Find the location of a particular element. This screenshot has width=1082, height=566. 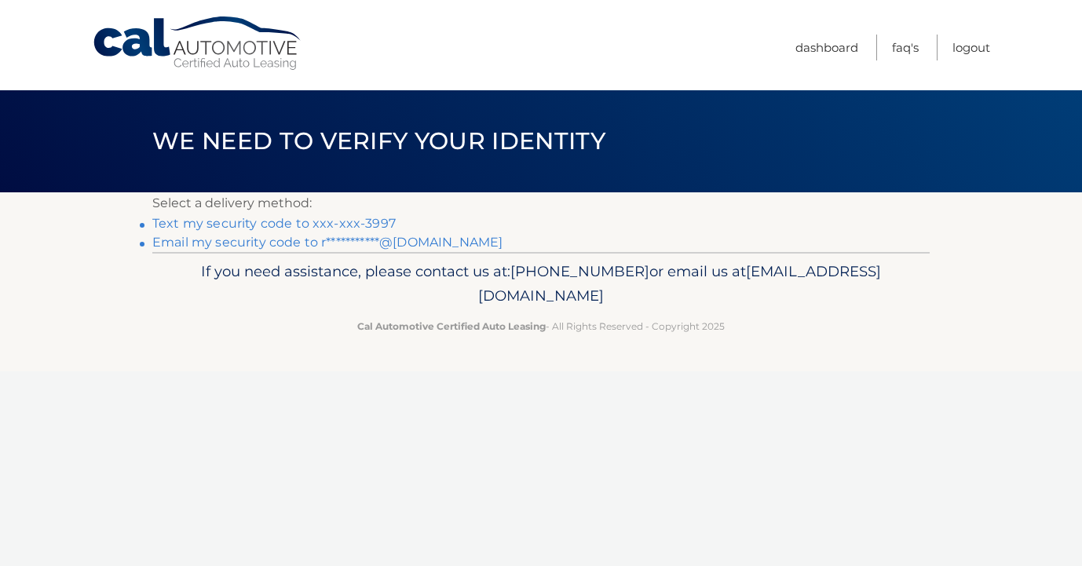

strong: Cal Automotive Certified Auto Leasing is located at coordinates (452, 326).